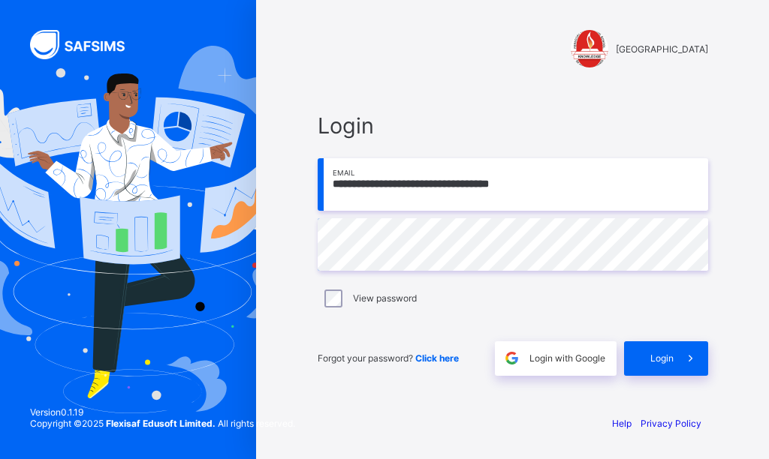 This screenshot has height=459, width=769. Describe the element at coordinates (437, 358) in the screenshot. I see `span: Click here` at that location.